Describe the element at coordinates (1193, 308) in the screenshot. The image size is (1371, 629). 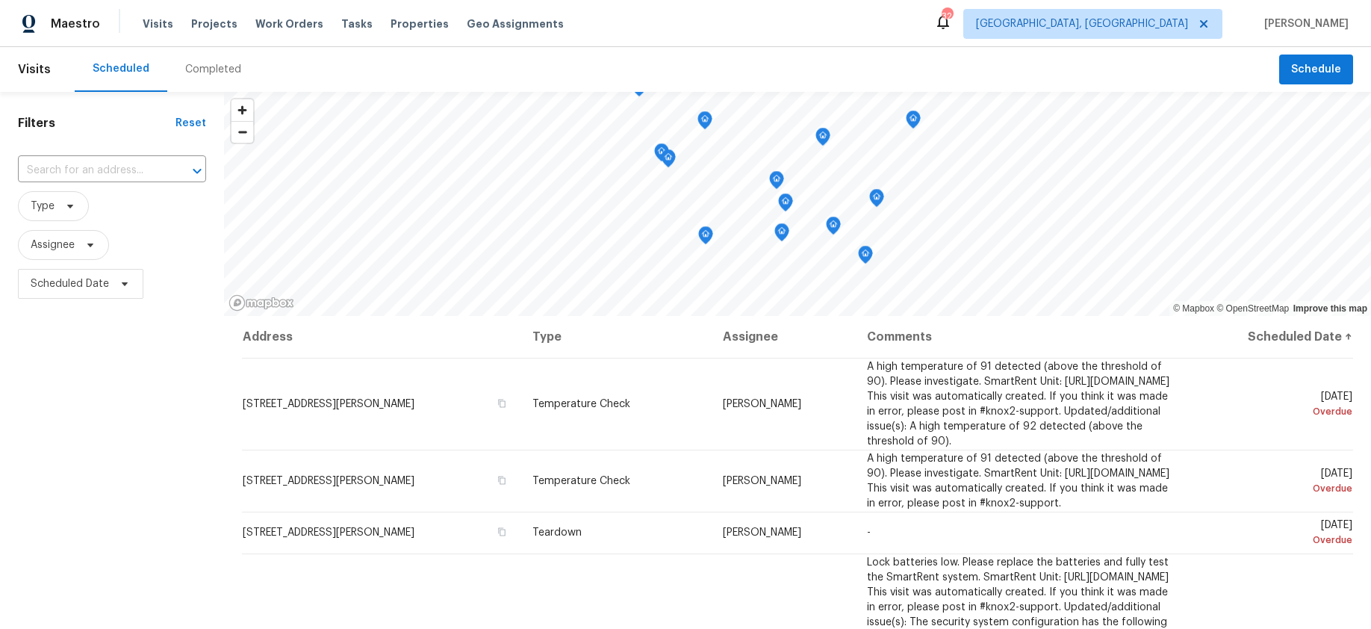
I see `a: Mapbox` at that location.